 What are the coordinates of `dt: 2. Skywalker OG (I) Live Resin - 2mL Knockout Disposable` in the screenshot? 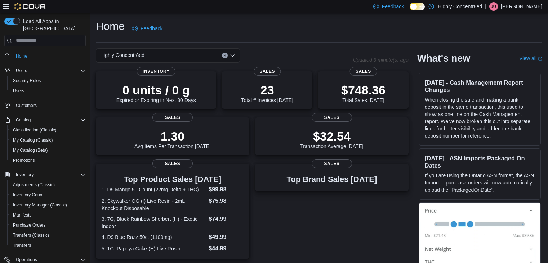 It's located at (154, 205).